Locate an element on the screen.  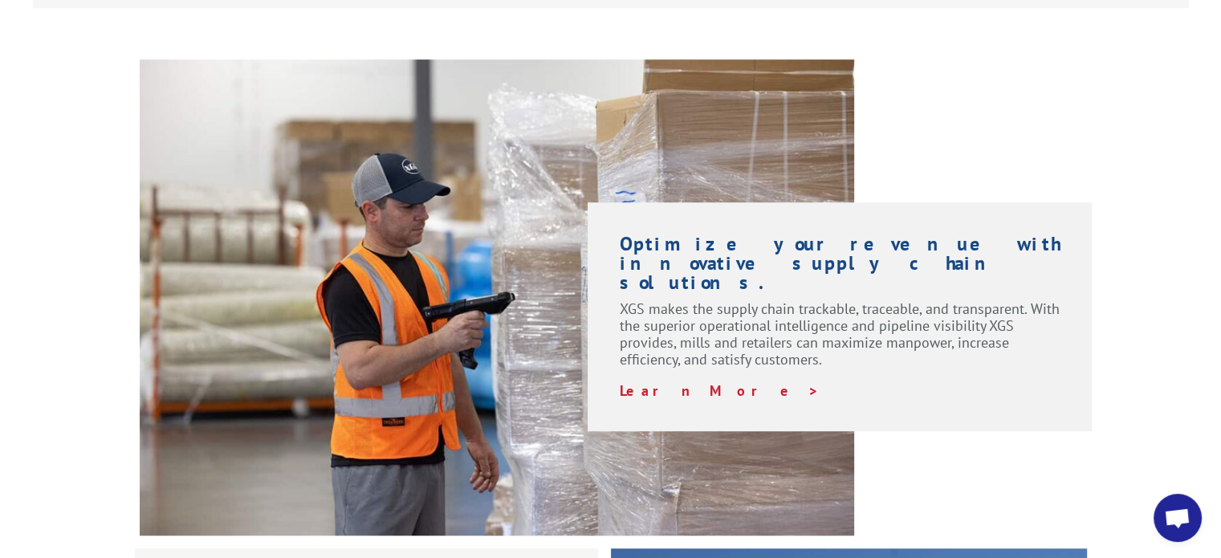
a: Open chat is located at coordinates (1178, 518).